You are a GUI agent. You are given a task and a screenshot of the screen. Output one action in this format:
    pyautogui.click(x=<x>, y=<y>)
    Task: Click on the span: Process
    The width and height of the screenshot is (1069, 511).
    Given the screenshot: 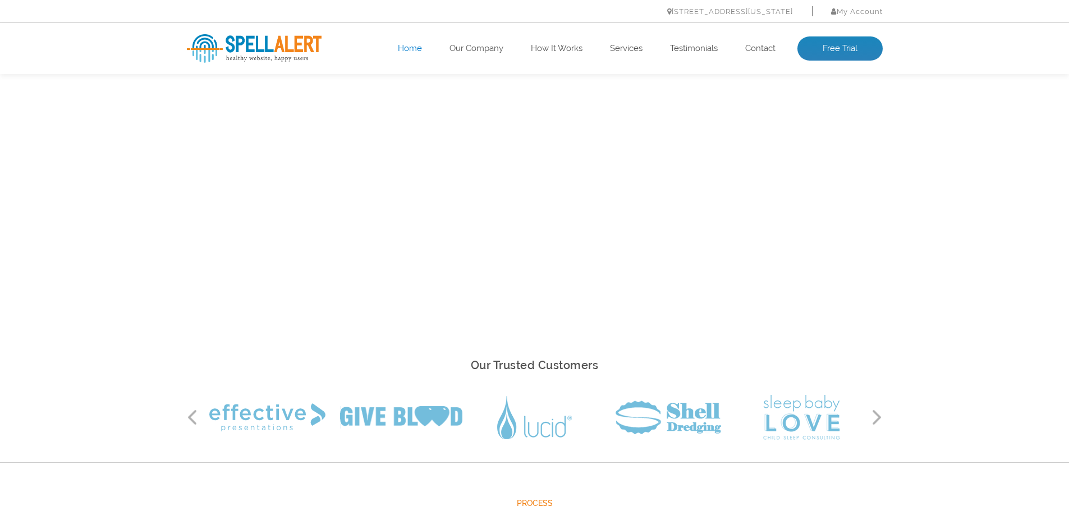 What is the action you would take?
    pyautogui.click(x=535, y=503)
    